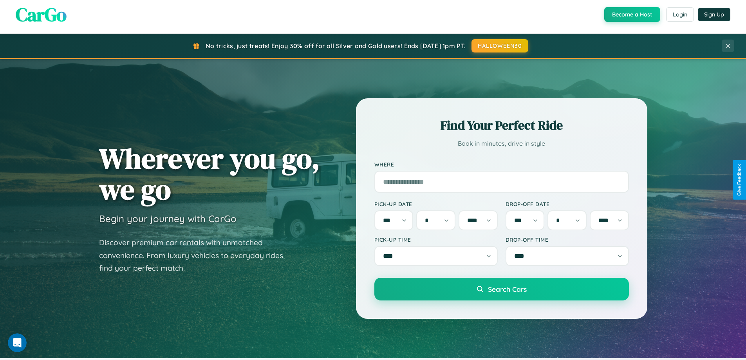 The height and width of the screenshot is (360, 746). Describe the element at coordinates (436, 204) in the screenshot. I see `label: Pick-up Date` at that location.